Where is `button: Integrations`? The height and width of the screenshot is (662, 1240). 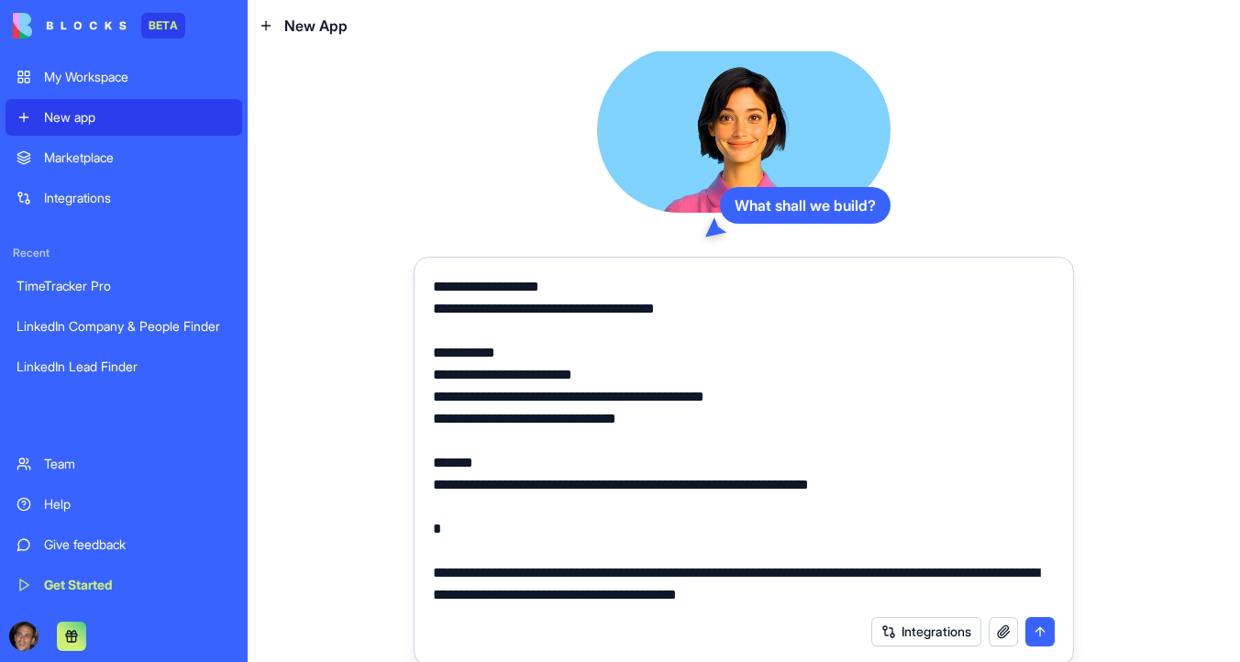
button: Integrations is located at coordinates (927, 632).